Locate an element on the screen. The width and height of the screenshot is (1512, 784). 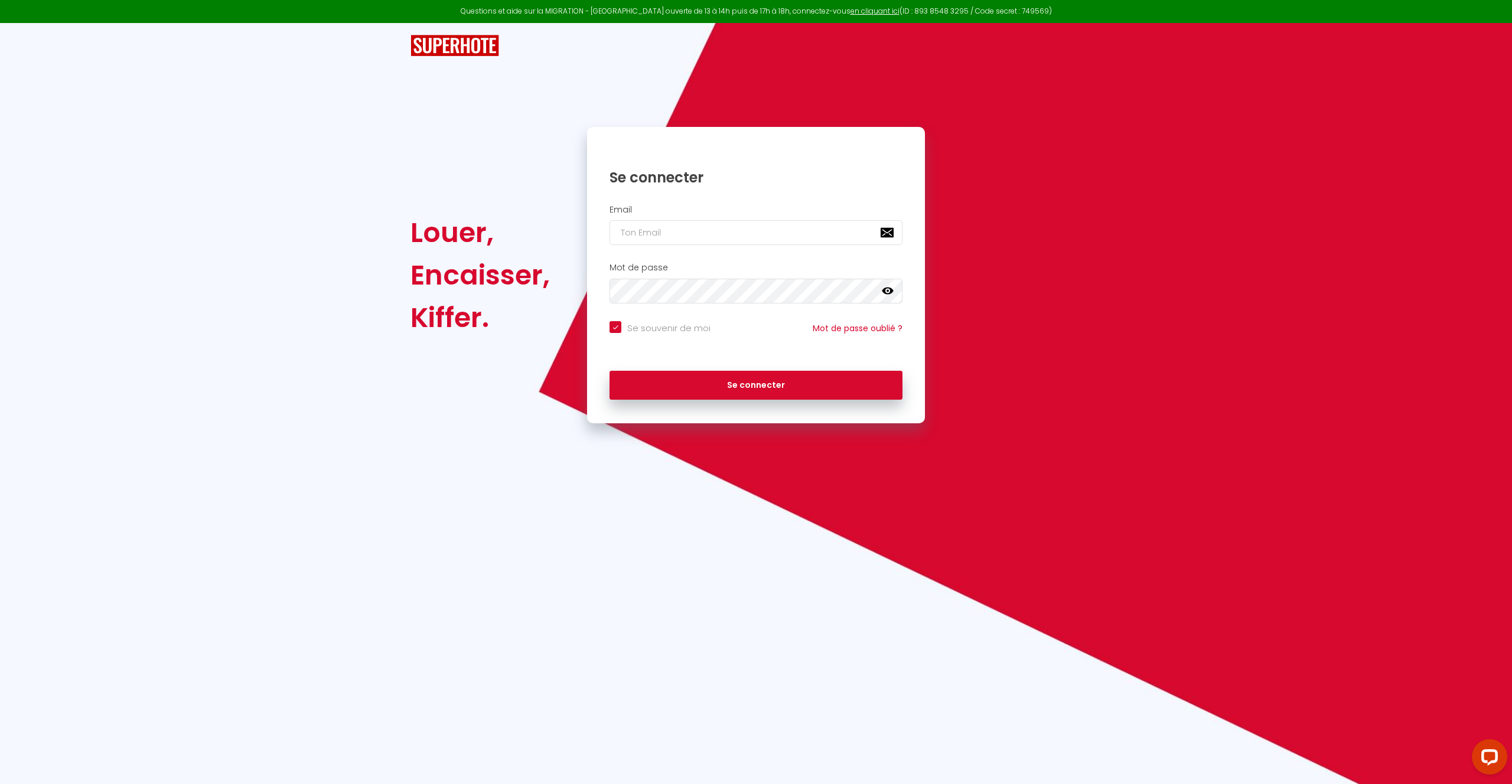
h2: Email is located at coordinates (756, 209).